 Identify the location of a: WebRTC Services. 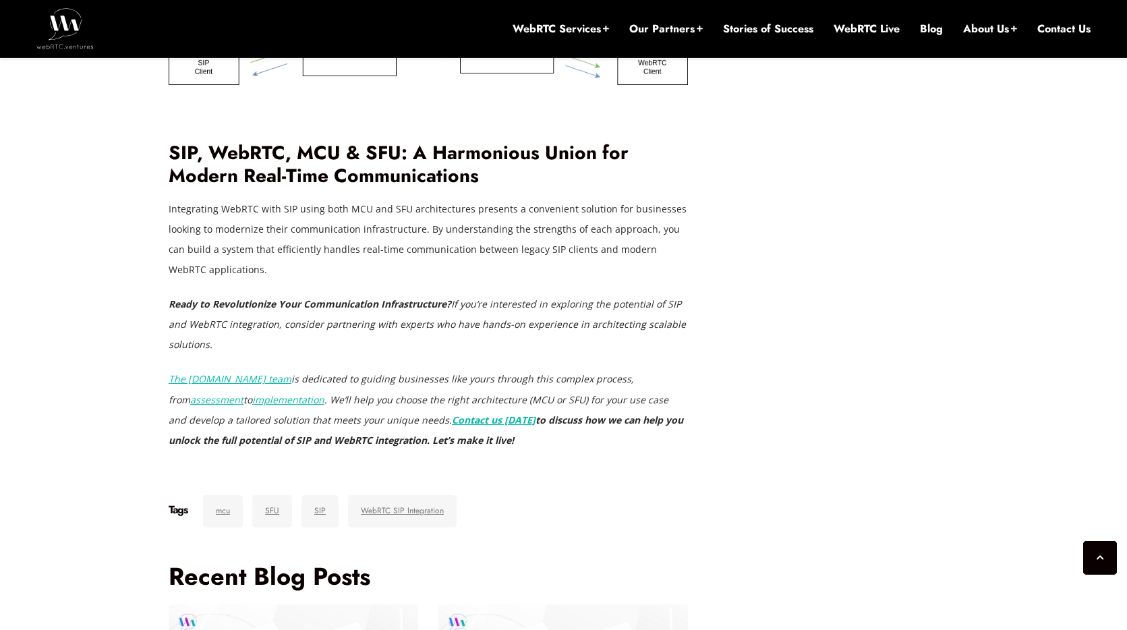
(560, 29).